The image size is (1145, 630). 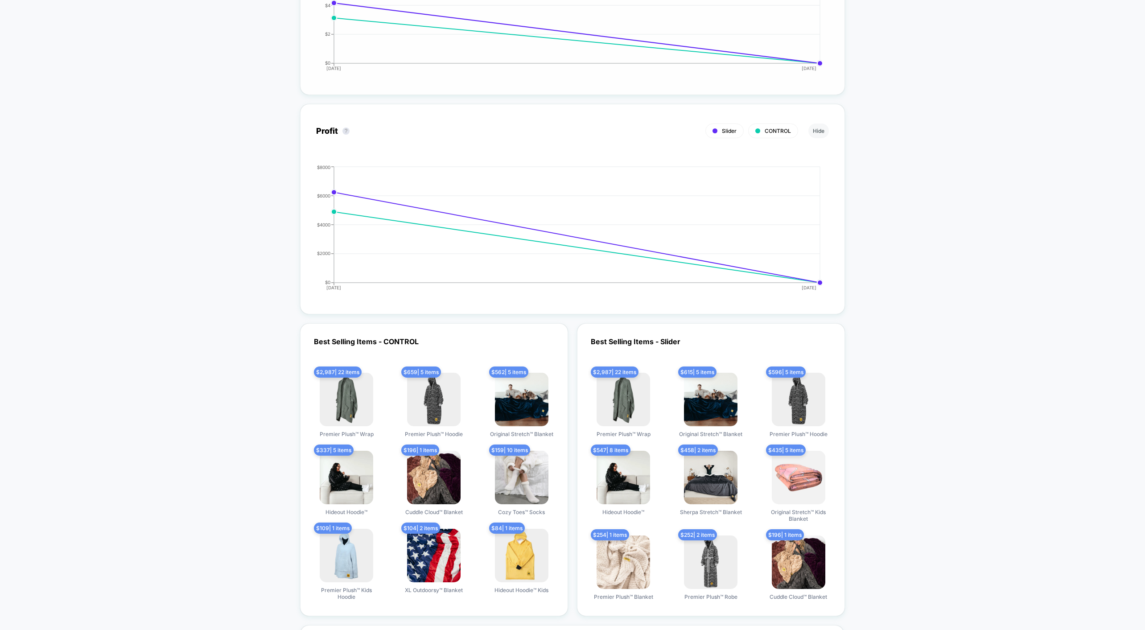 What do you see at coordinates (697, 372) in the screenshot?
I see `span: $ 615 | 5 items` at bounding box center [697, 372].